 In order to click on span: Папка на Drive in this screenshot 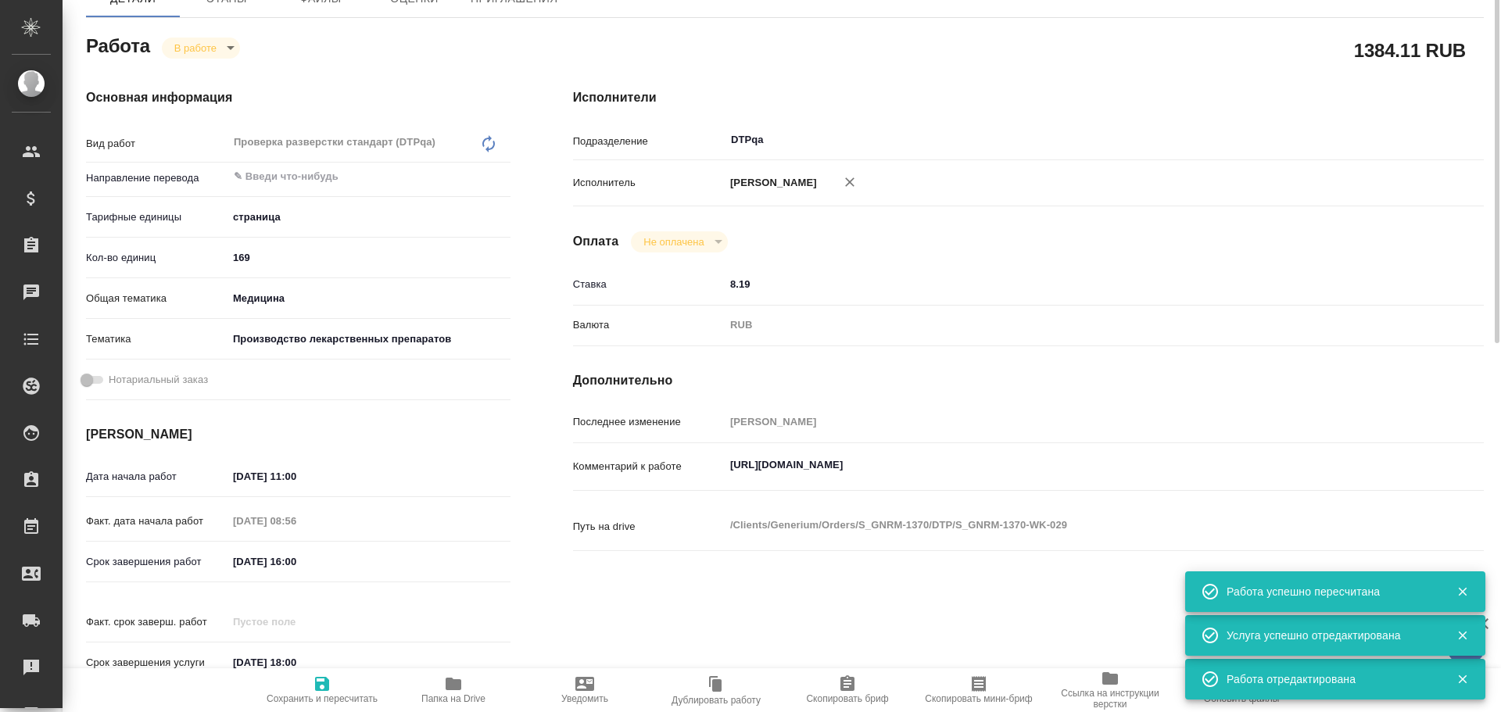, I will do `click(453, 699)`.